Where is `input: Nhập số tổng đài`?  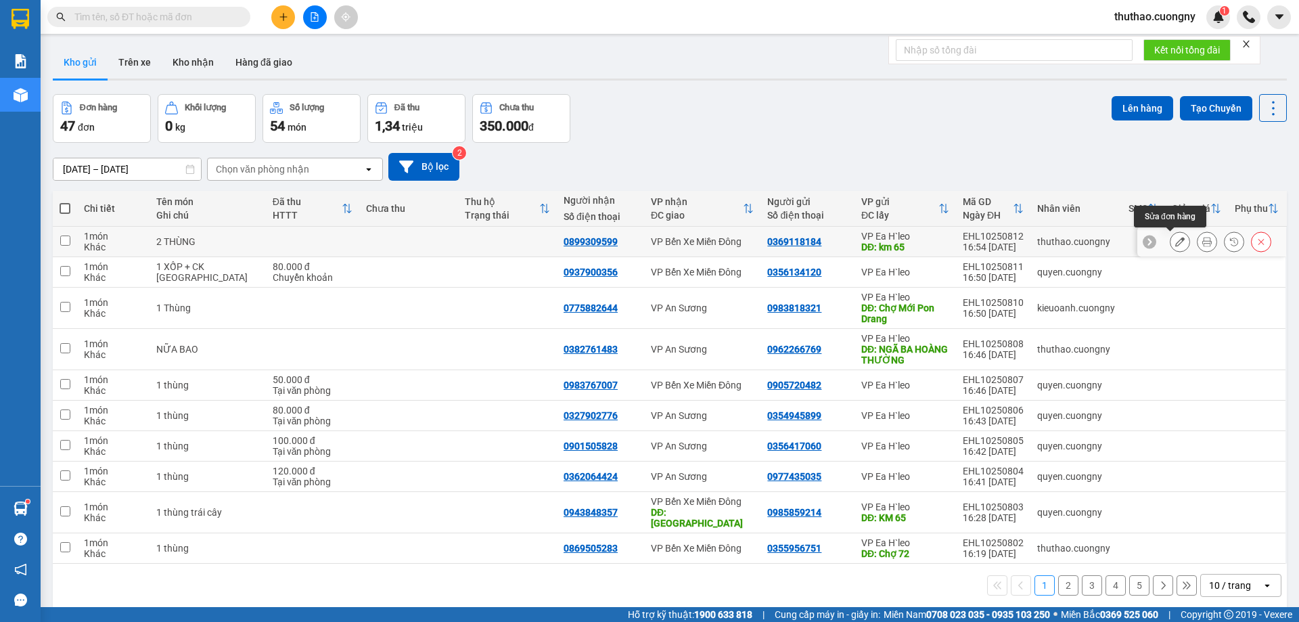
input: Nhập số tổng đài is located at coordinates (1014, 50).